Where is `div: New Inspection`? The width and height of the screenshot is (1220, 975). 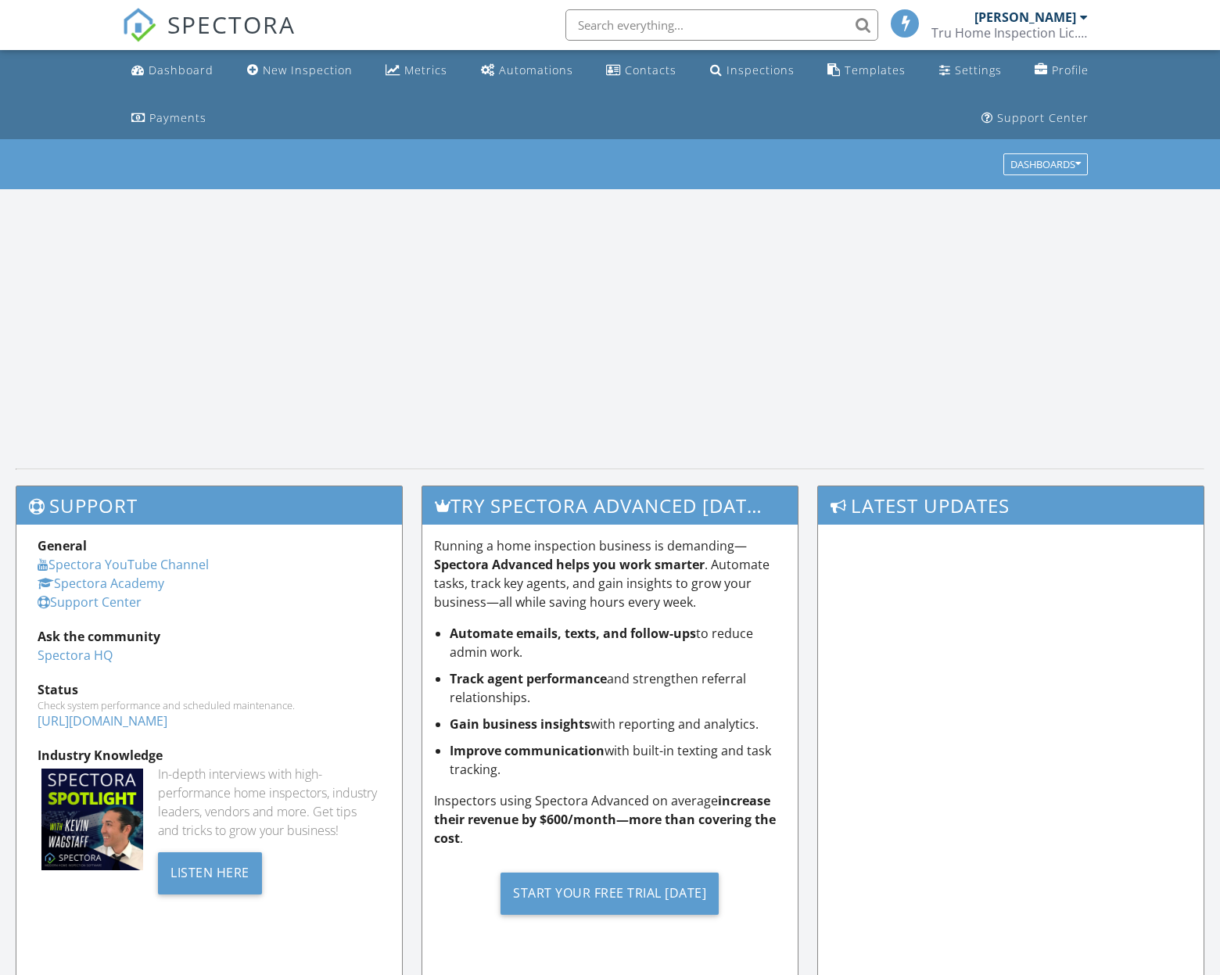 div: New Inspection is located at coordinates (307, 70).